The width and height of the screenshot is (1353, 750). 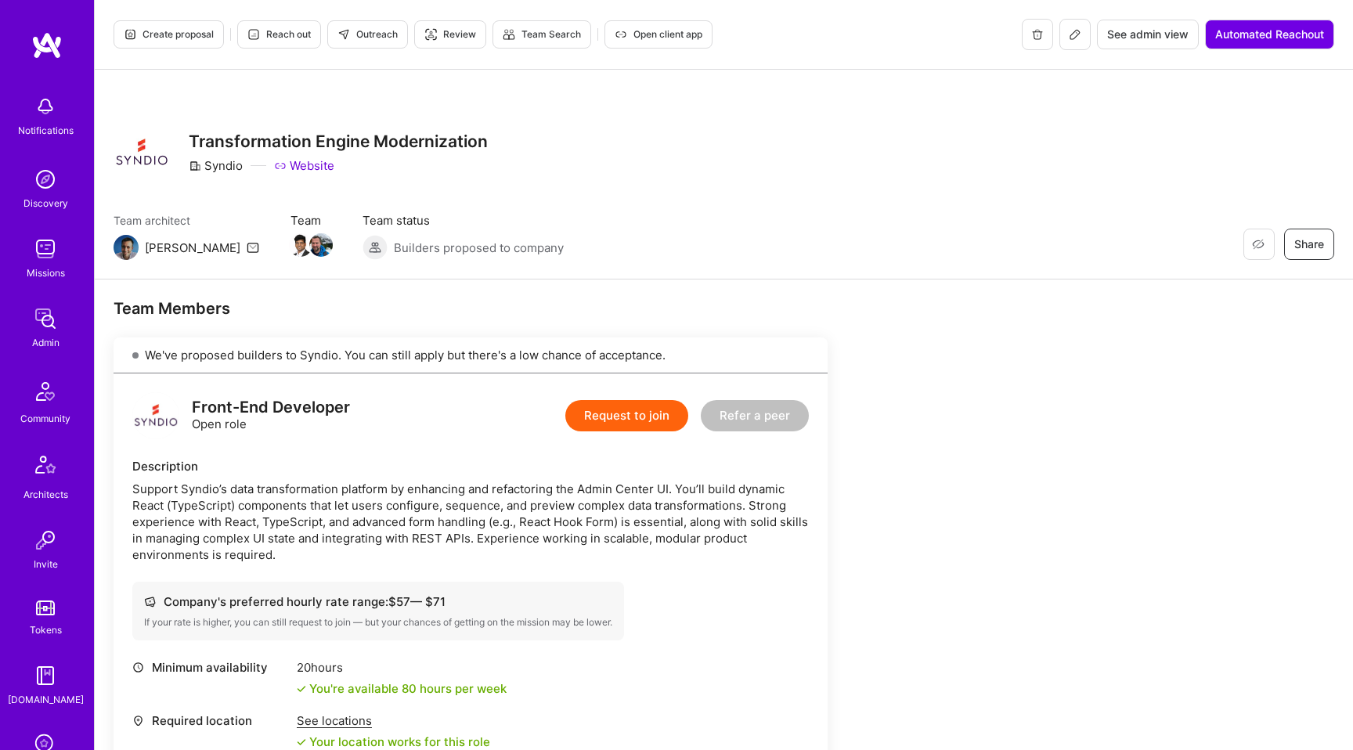 What do you see at coordinates (45, 342) in the screenshot?
I see `div: Admin` at bounding box center [45, 342].